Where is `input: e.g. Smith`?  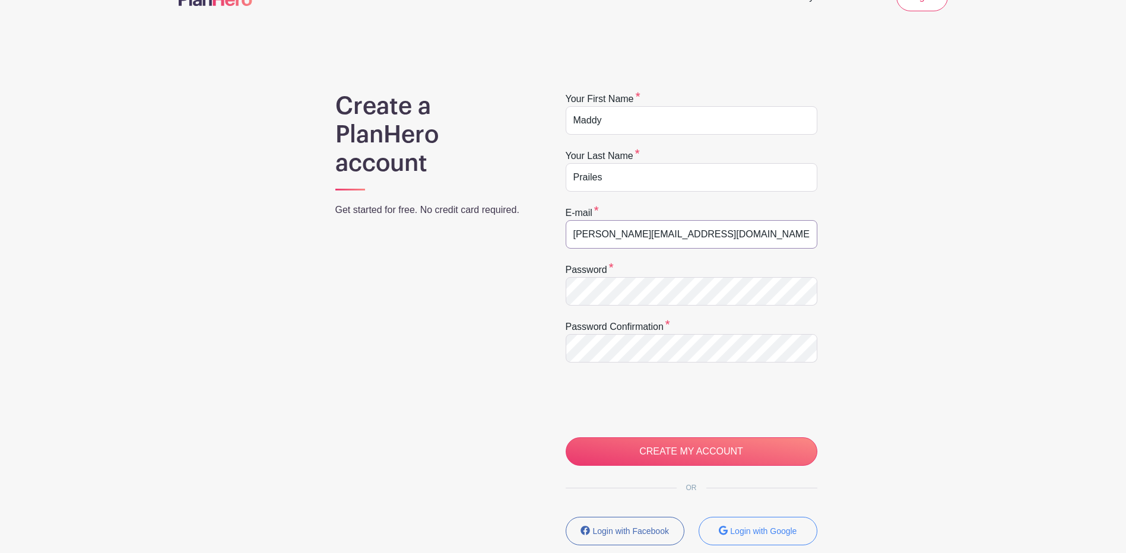 input: e.g. Smith is located at coordinates (691, 177).